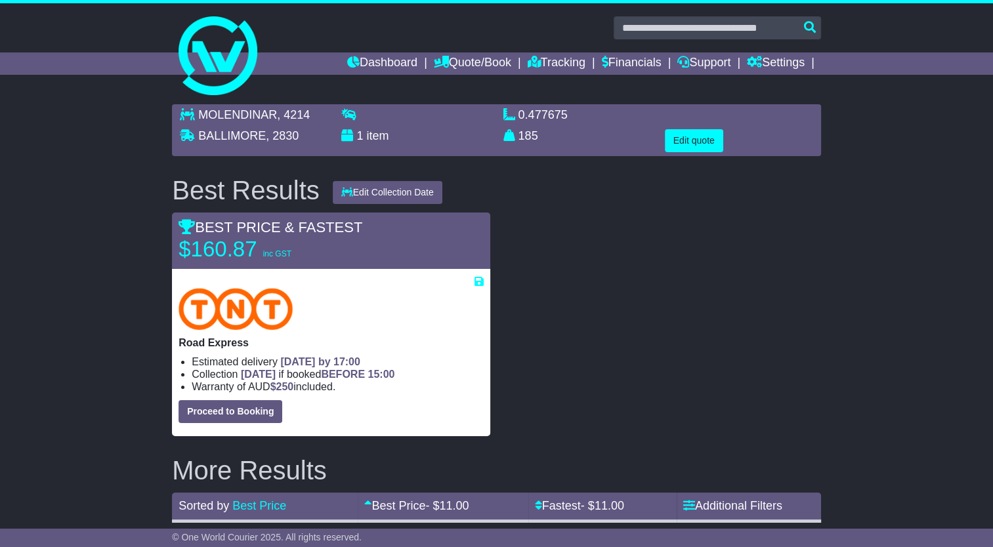 This screenshot has width=993, height=547. Describe the element at coordinates (238, 115) in the screenshot. I see `span: MOLENDINAR` at that location.